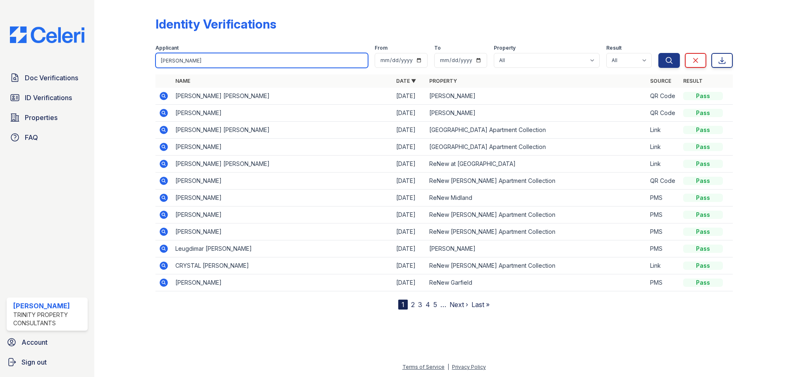  Describe the element at coordinates (381, 48) in the screenshot. I see `label: From` at that location.